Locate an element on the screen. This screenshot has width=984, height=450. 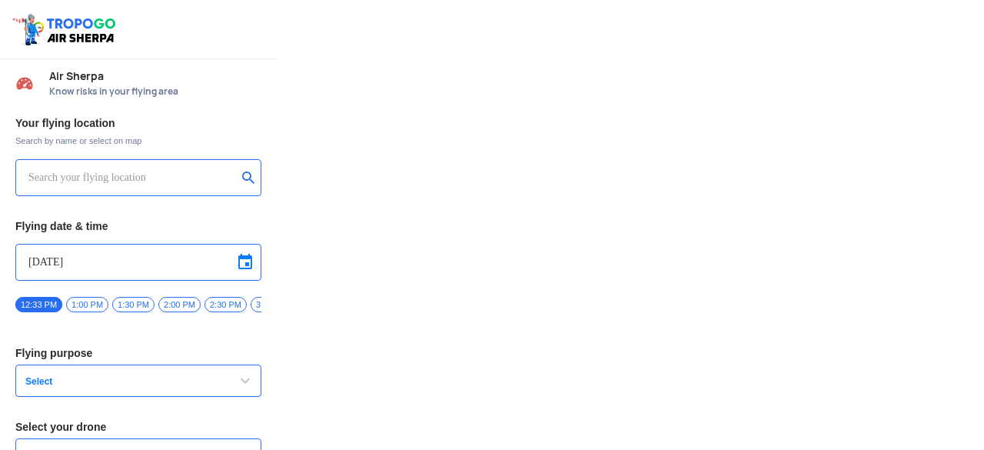
input: Search your flying location is located at coordinates (132, 178).